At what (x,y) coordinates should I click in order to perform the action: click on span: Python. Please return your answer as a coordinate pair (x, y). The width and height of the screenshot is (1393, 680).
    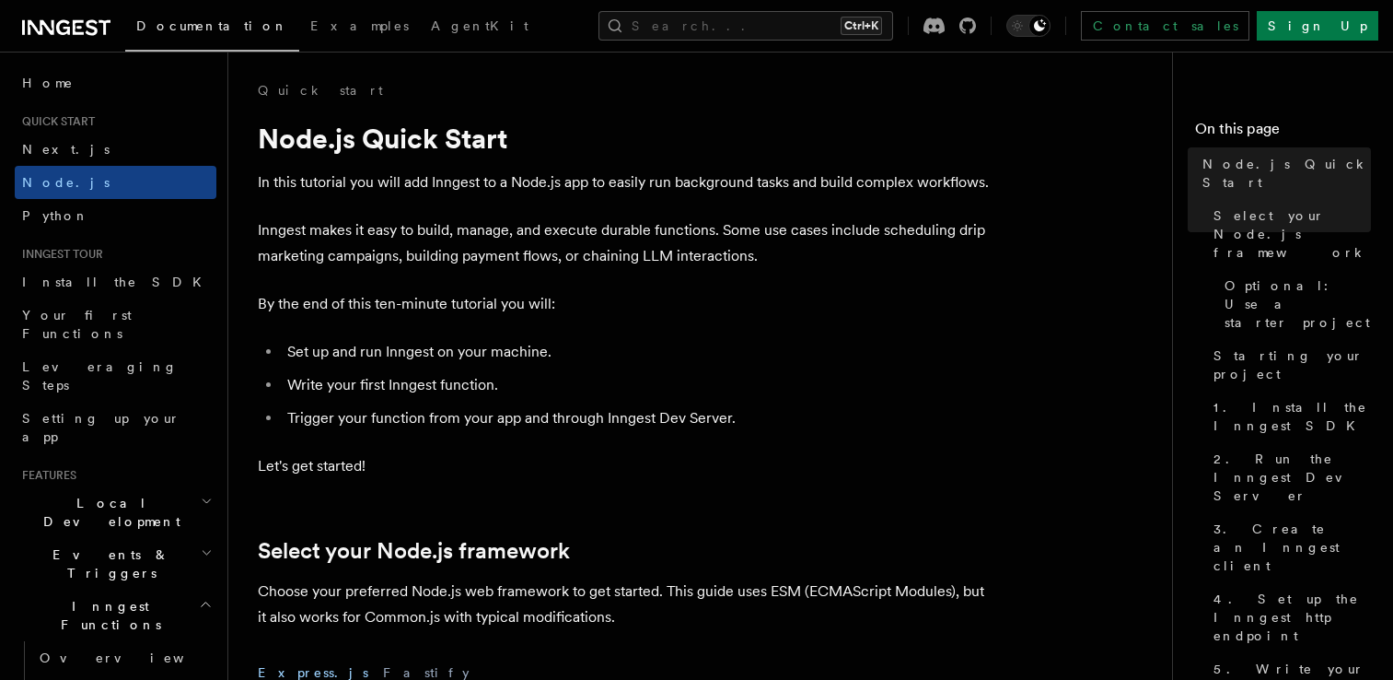
    Looking at the image, I should click on (55, 215).